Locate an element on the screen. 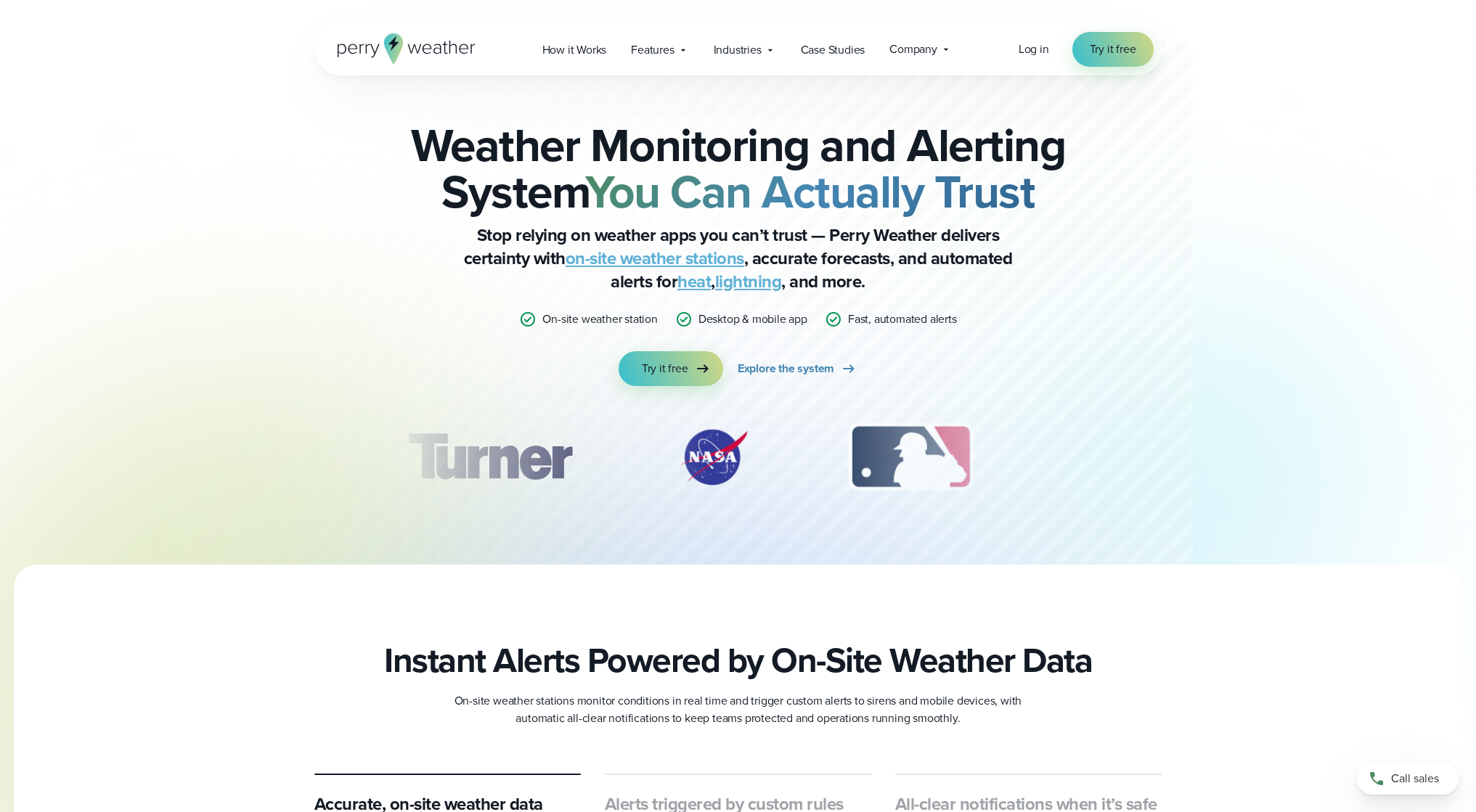  span: Case Studies is located at coordinates (832, 50).